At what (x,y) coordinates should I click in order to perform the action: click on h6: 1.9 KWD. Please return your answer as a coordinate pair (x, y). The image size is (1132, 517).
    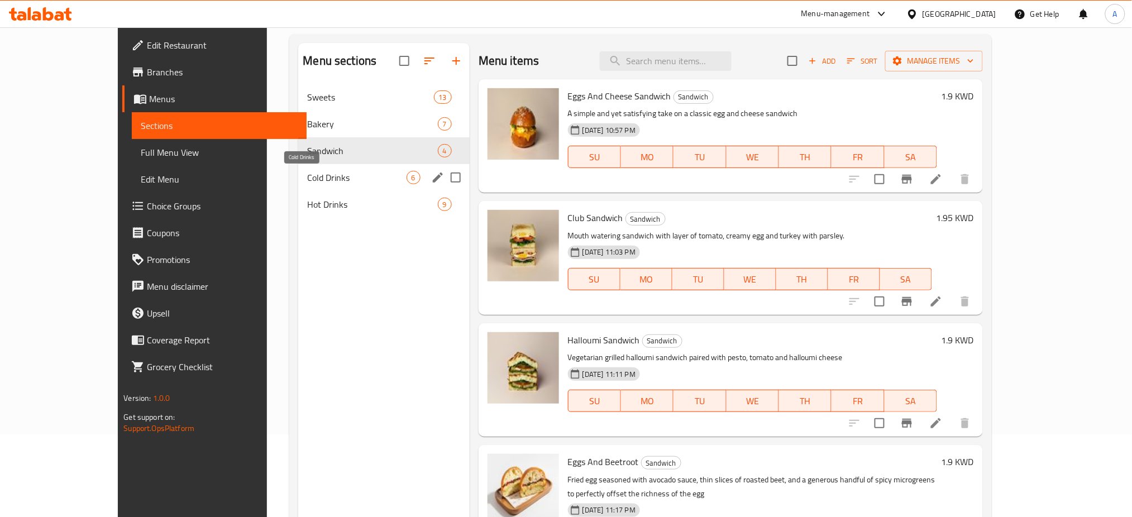
    Looking at the image, I should click on (958, 340).